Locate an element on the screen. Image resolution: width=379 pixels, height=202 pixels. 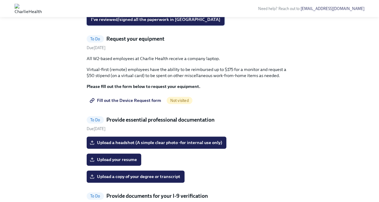
img: CharlieHealth is located at coordinates (28, 8).